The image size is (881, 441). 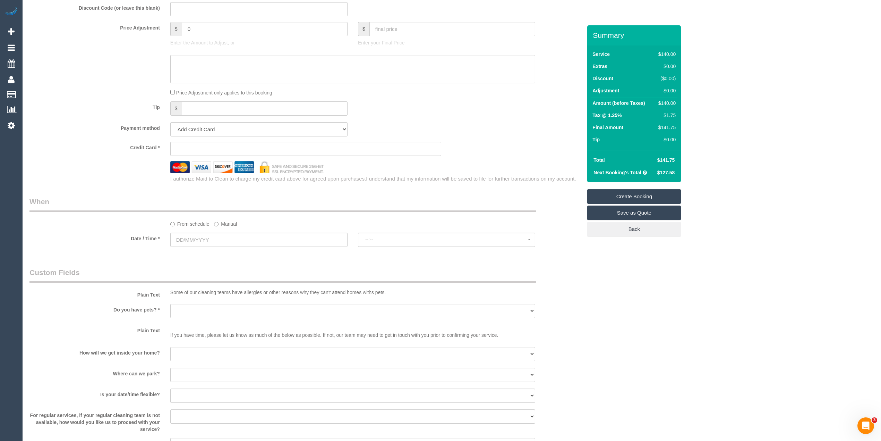 What do you see at coordinates (606, 91) in the screenshot?
I see `label: Adjustment` at bounding box center [606, 91].